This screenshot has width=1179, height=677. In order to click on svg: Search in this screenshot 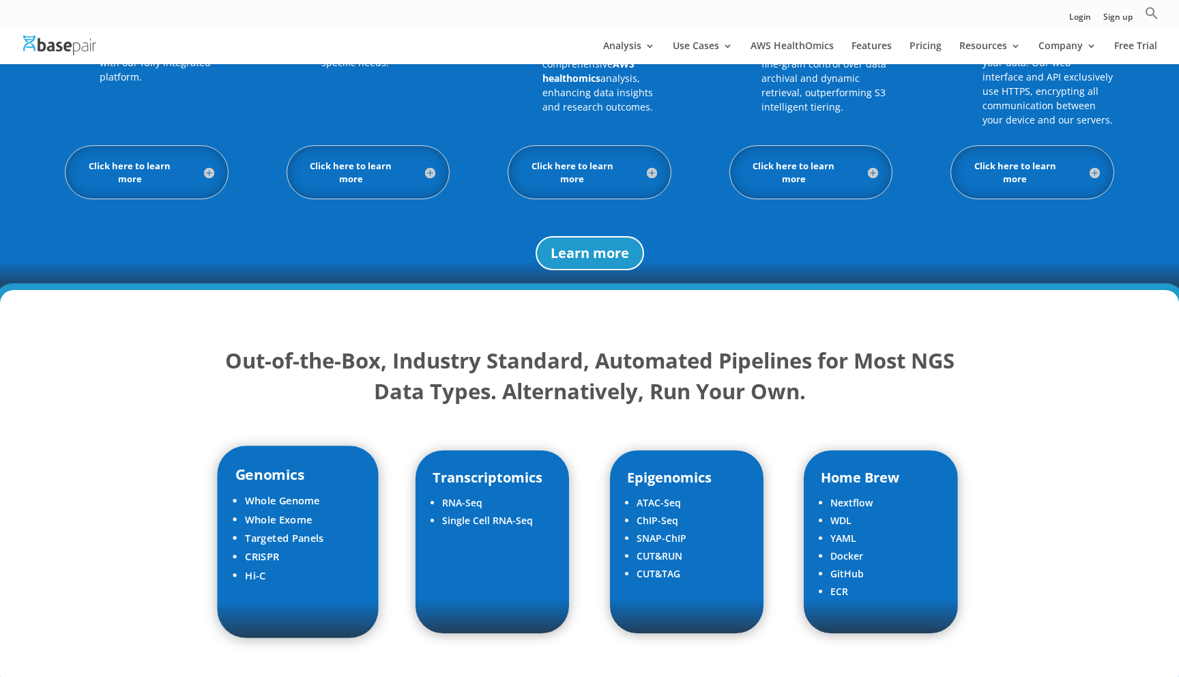, I will do `click(1151, 13)`.